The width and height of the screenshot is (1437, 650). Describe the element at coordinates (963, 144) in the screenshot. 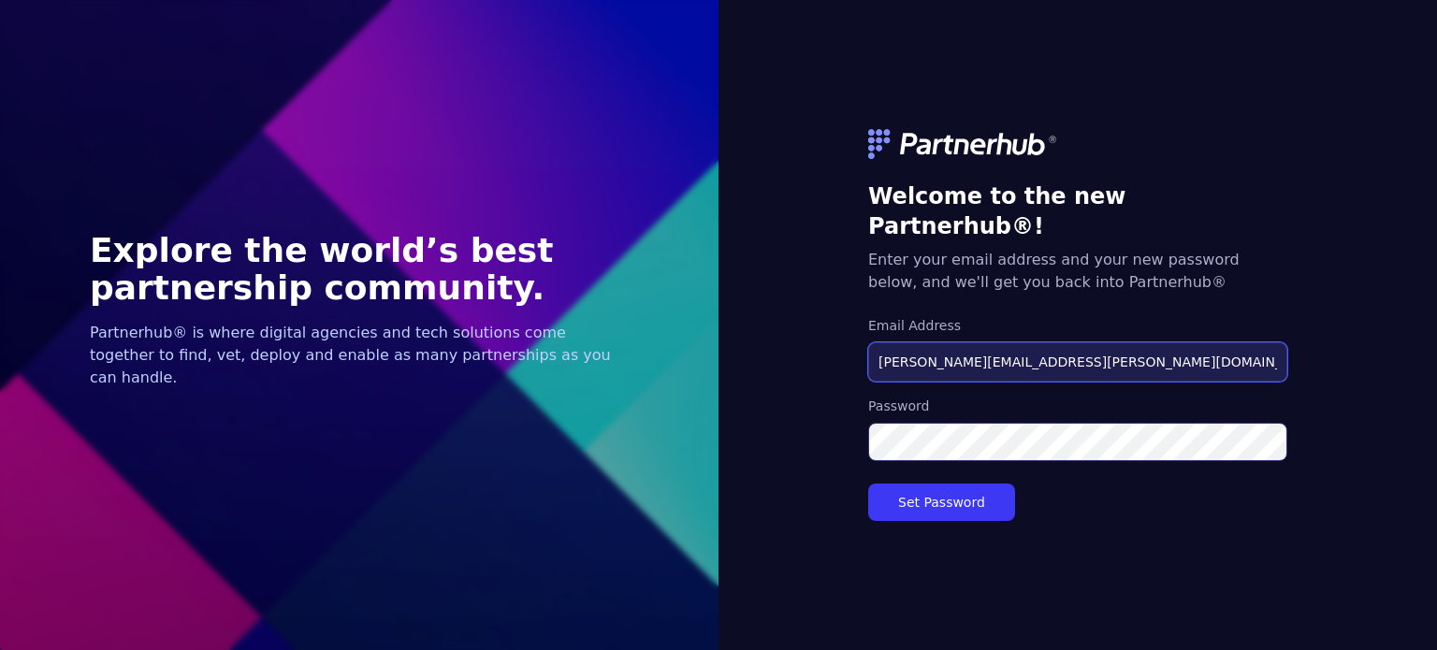

I see `img: logo` at that location.